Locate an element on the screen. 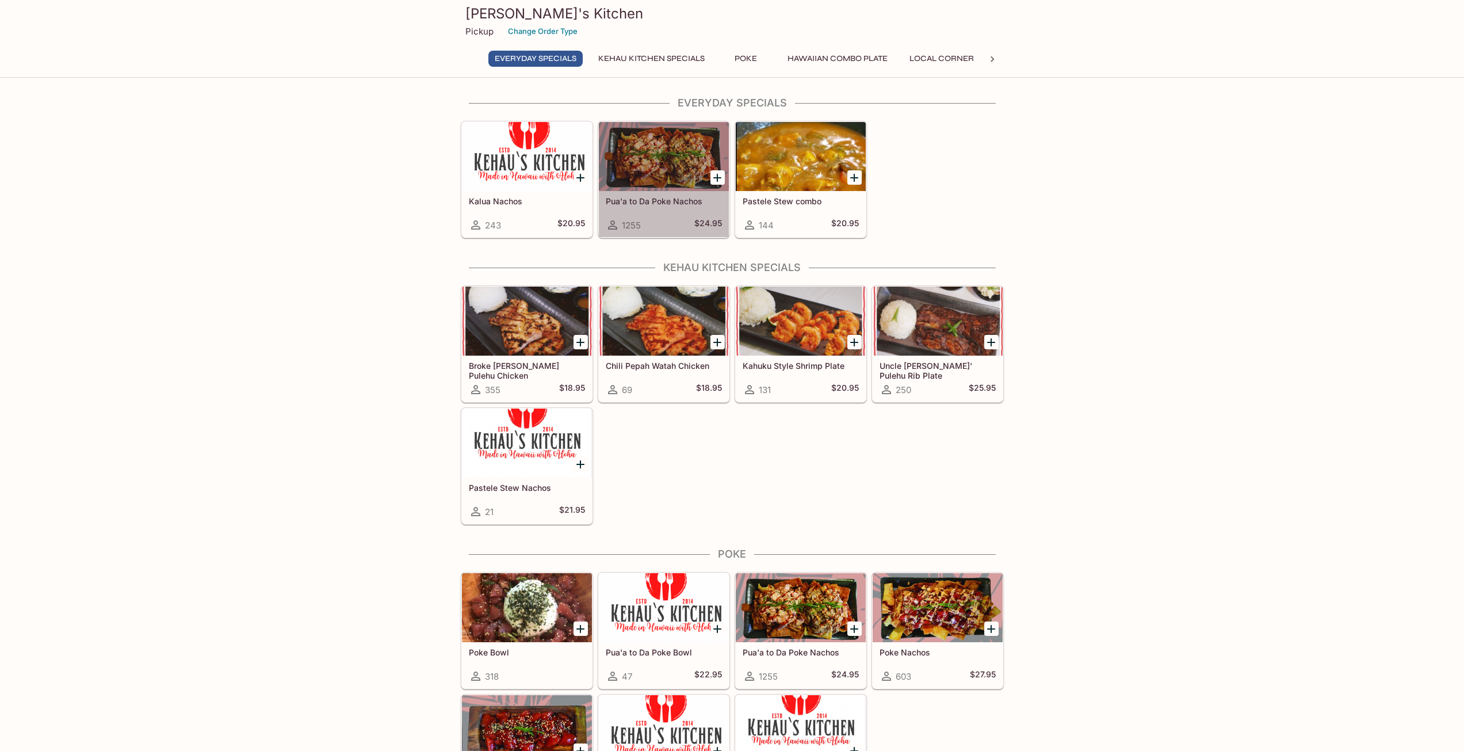  button: Add Poke Nachos is located at coordinates (991, 628).